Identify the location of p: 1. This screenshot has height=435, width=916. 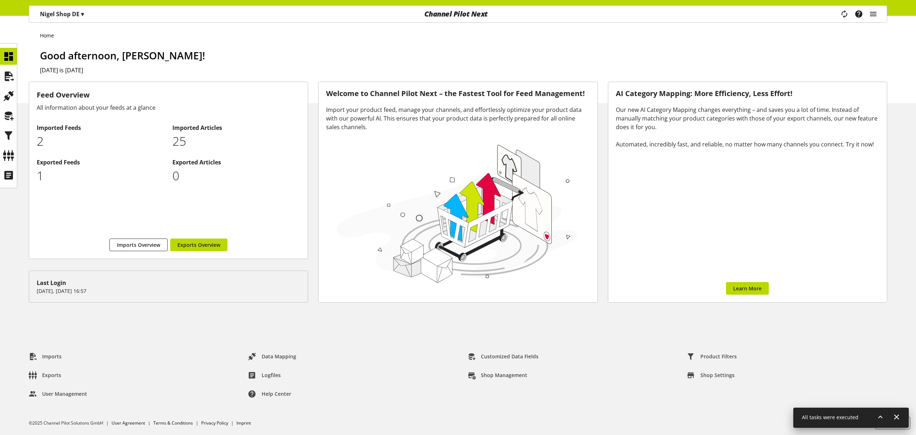
(101, 176).